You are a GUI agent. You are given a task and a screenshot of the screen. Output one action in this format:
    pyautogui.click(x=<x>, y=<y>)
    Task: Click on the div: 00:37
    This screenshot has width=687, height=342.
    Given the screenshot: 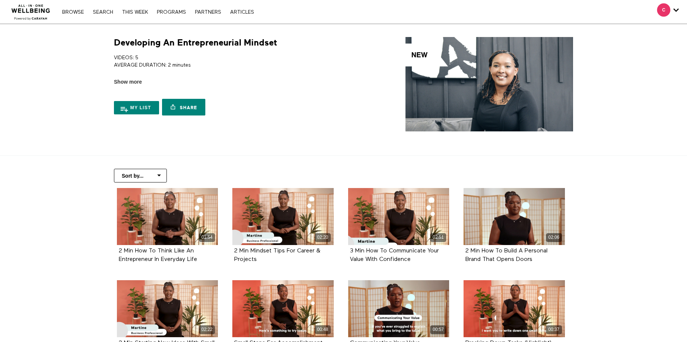 What is the action you would take?
    pyautogui.click(x=554, y=329)
    